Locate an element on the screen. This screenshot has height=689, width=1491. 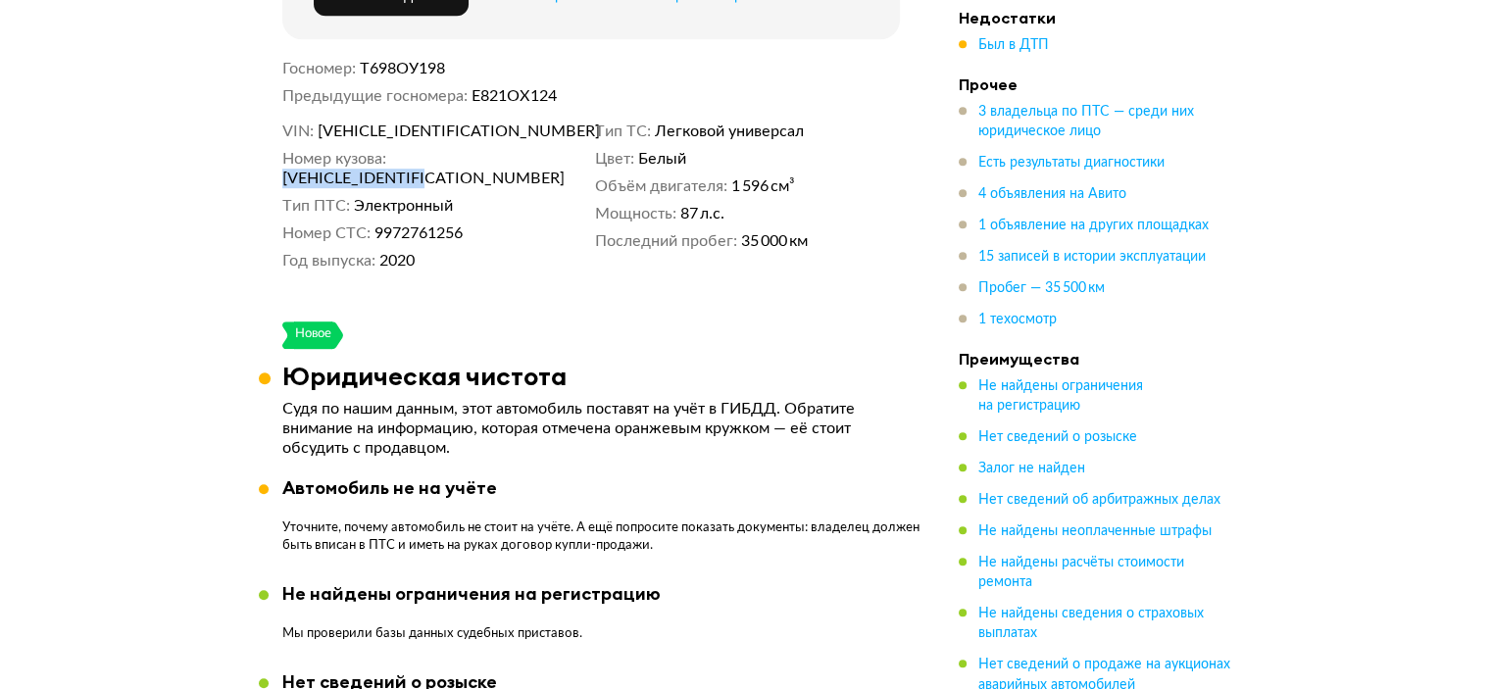
span: Нет сведений о розыске is located at coordinates (1058, 437).